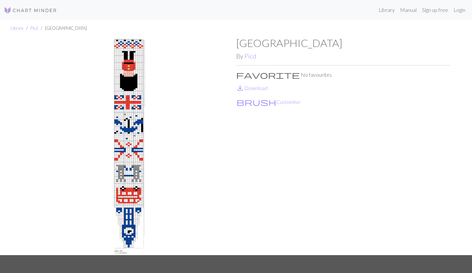 The height and width of the screenshot is (273, 472). I want to click on span: save_alt, so click(240, 88).